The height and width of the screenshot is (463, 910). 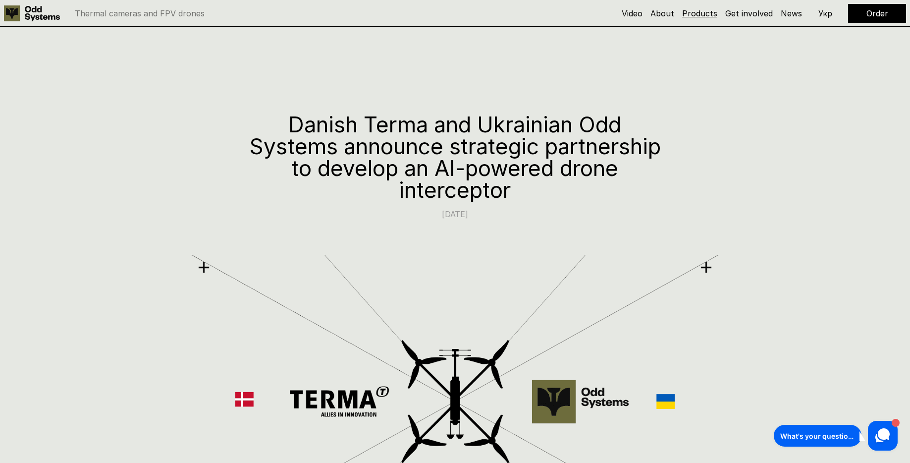 I want to click on a: News, so click(x=791, y=13).